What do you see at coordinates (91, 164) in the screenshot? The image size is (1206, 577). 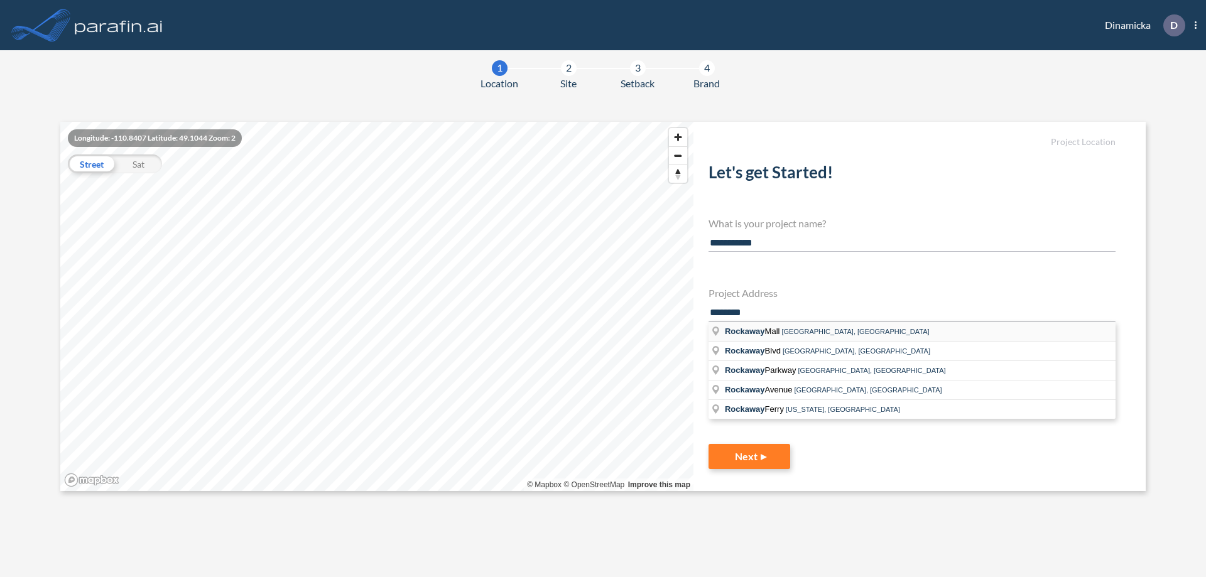 I see `div: Street` at bounding box center [91, 164].